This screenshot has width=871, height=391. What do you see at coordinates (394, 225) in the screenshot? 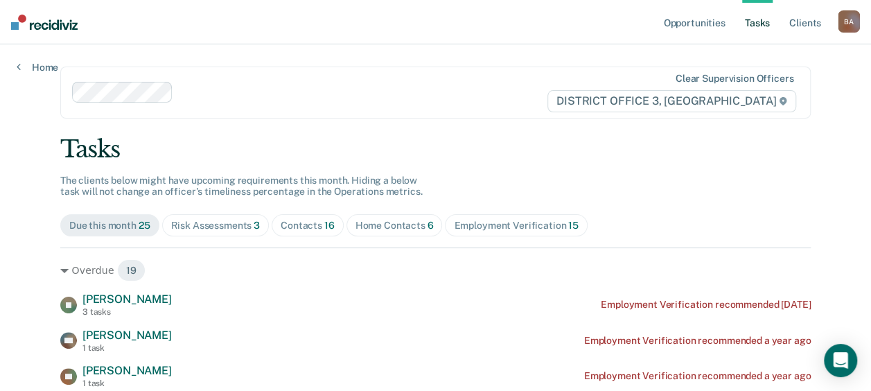
I see `div: Home Contacts` at bounding box center [394, 225].